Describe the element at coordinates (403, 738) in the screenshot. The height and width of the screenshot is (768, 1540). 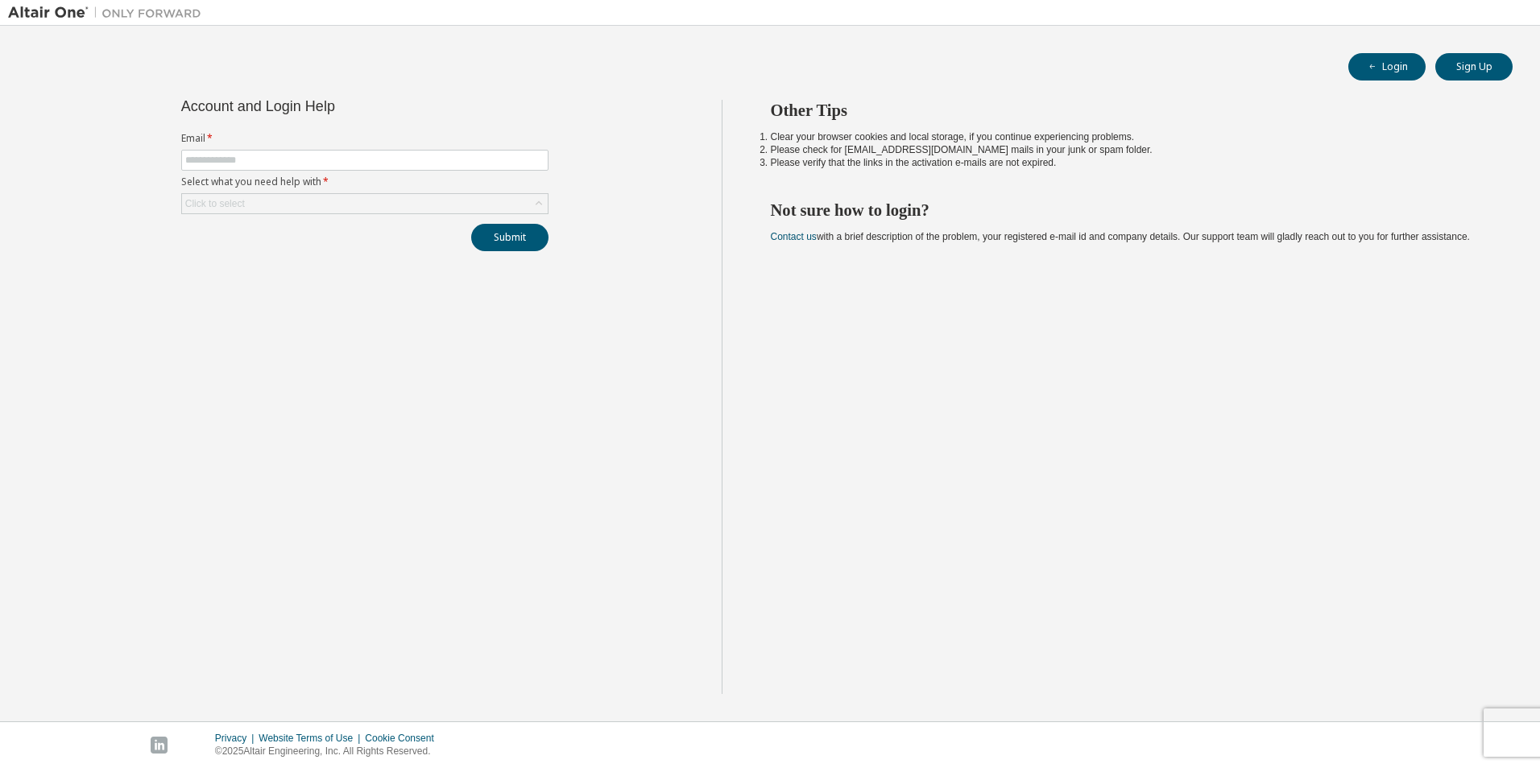
I see `div: Cookie Consent` at that location.